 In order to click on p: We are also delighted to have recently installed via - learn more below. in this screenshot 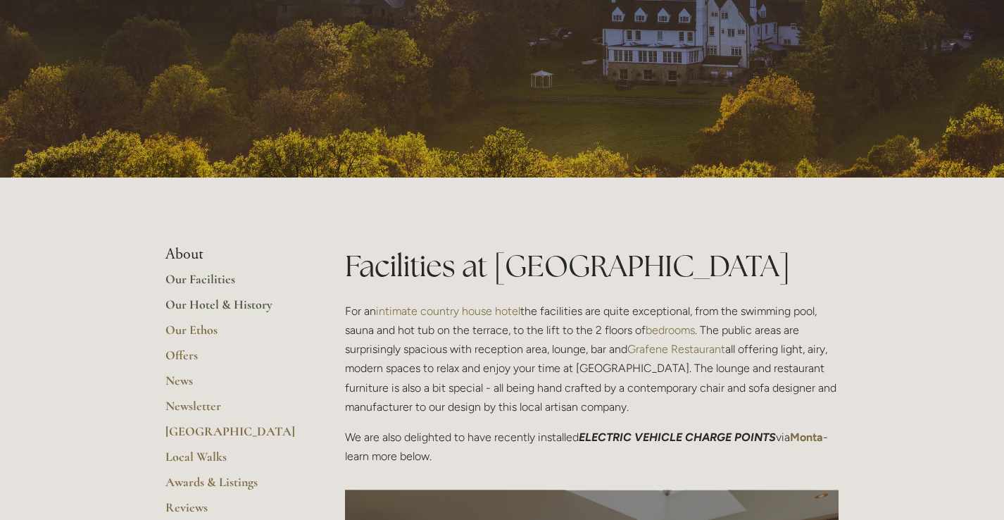, I will do `click(591, 446)`.